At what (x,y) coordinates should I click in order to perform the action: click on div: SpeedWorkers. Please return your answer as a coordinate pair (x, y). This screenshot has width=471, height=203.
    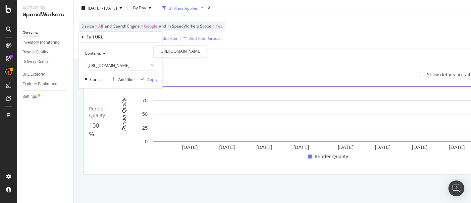
    Looking at the image, I should click on (45, 15).